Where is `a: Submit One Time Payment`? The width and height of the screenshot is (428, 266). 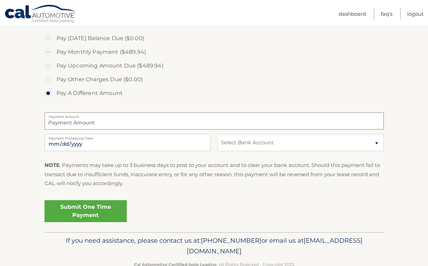 a: Submit One Time Payment is located at coordinates (86, 211).